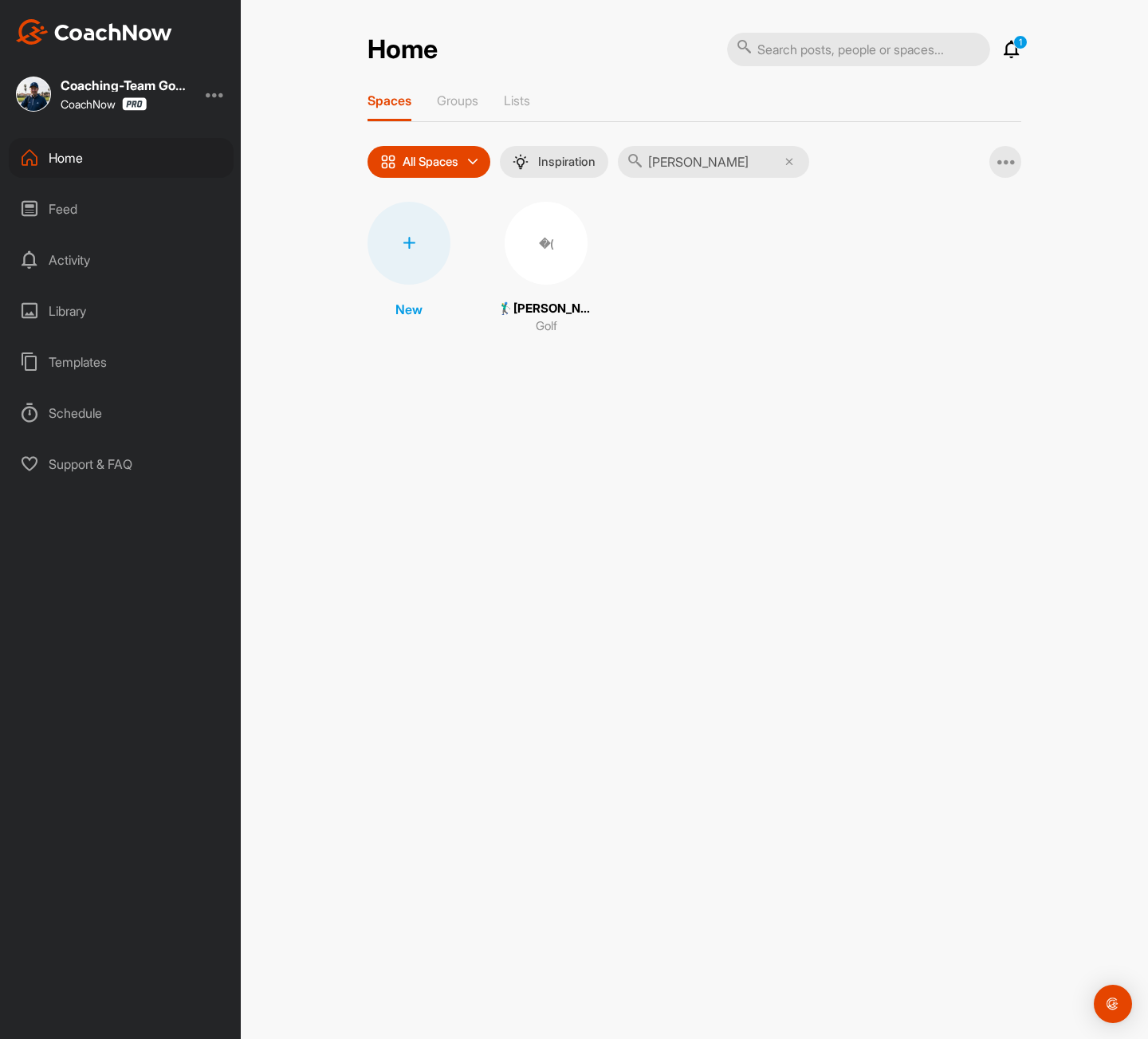 Image resolution: width=1148 pixels, height=1039 pixels. I want to click on p: All Spaces, so click(430, 162).